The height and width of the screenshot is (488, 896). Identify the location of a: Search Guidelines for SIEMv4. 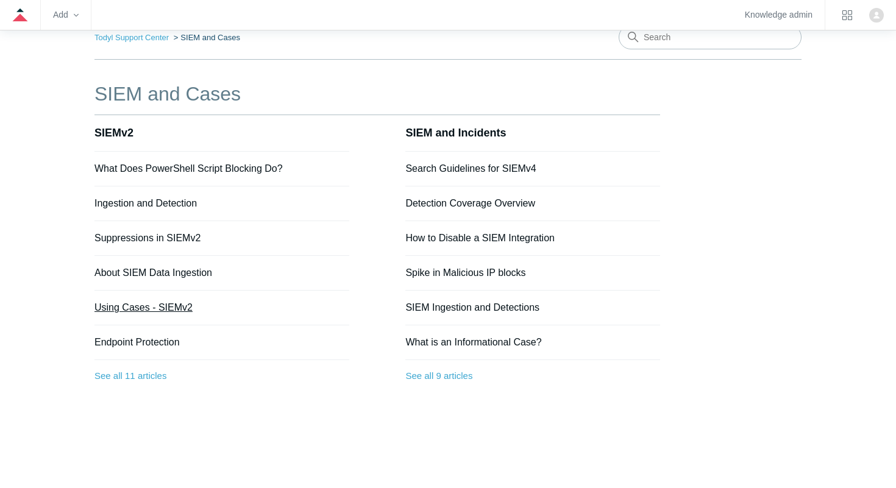
(471, 168).